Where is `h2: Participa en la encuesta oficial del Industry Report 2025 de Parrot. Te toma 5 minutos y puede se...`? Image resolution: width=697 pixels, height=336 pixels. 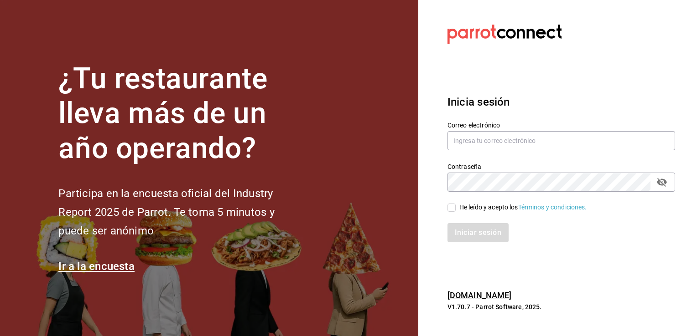
h2: Participa en la encuesta oficial del Industry Report 2025 de Parrot. Te toma 5 minutos y puede se... is located at coordinates (181, 212).